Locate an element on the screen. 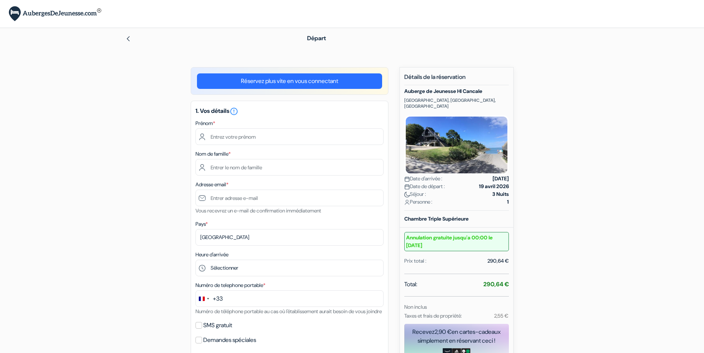  h5: Détails de la réservation is located at coordinates (456, 79).